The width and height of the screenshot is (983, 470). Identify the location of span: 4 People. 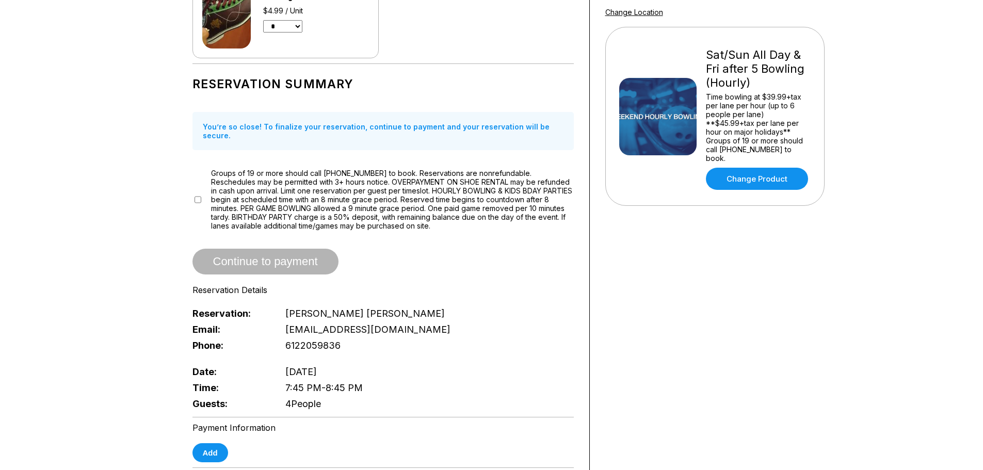
(303, 403).